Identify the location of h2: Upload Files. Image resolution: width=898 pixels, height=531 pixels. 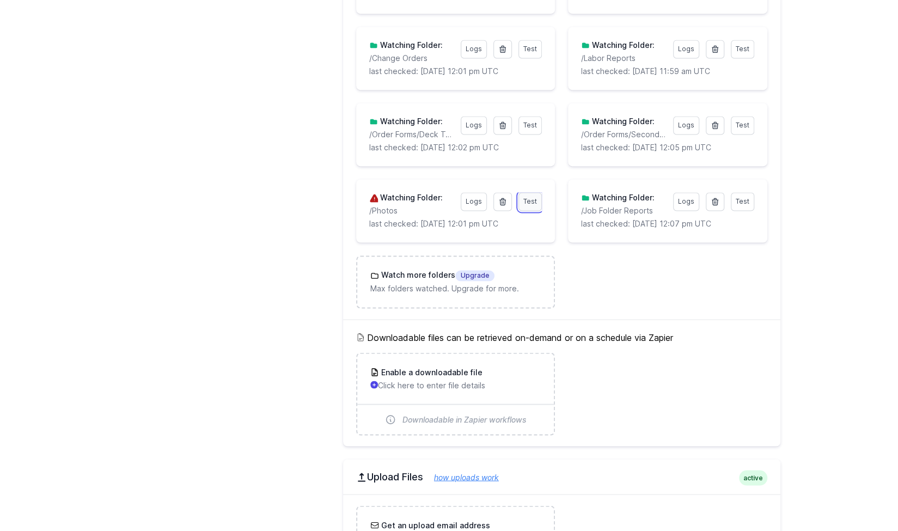
(561, 476).